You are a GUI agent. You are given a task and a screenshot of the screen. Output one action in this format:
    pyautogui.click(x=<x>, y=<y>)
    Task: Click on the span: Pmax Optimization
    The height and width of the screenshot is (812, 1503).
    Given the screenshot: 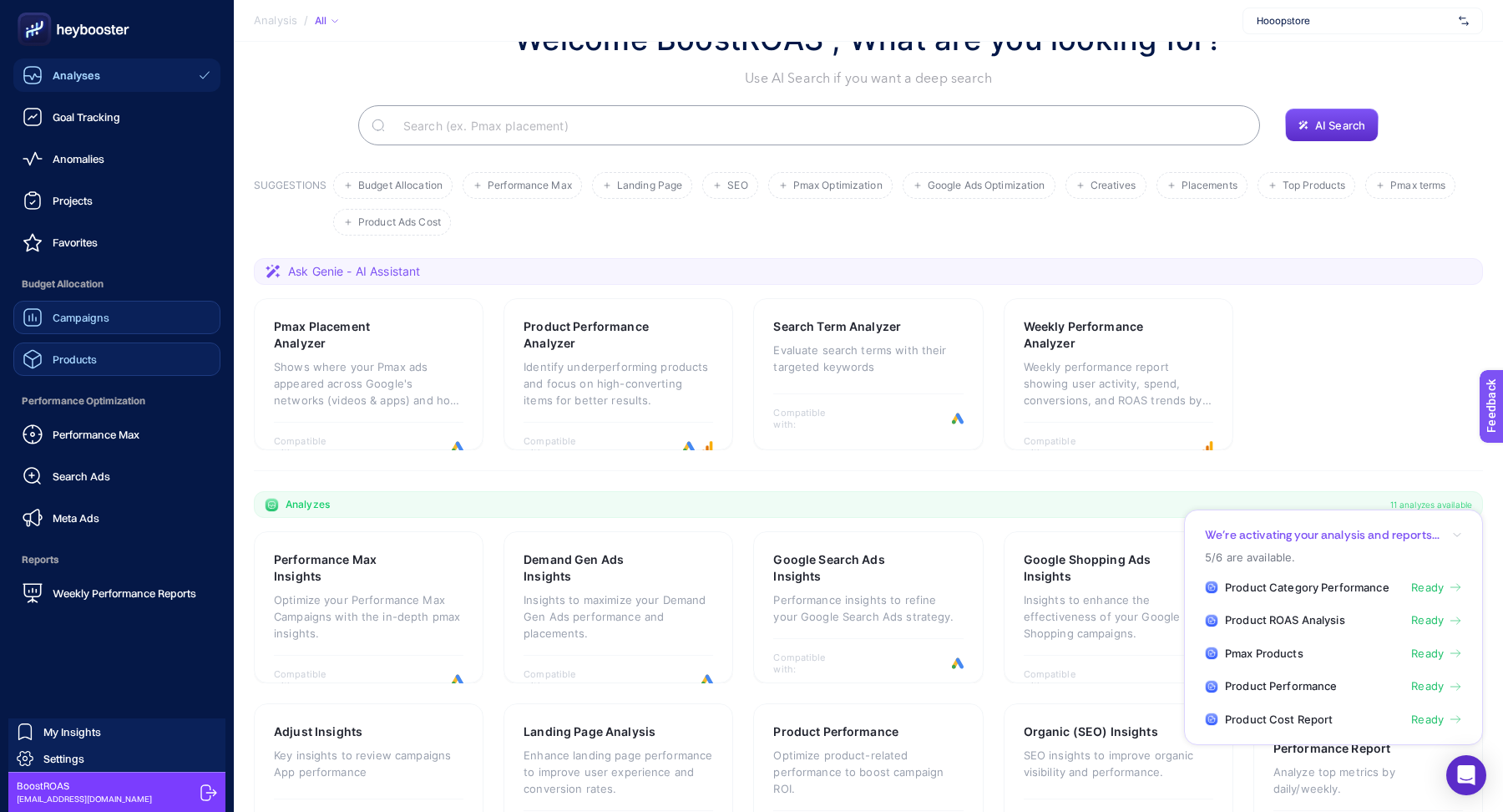 What is the action you would take?
    pyautogui.click(x=838, y=185)
    